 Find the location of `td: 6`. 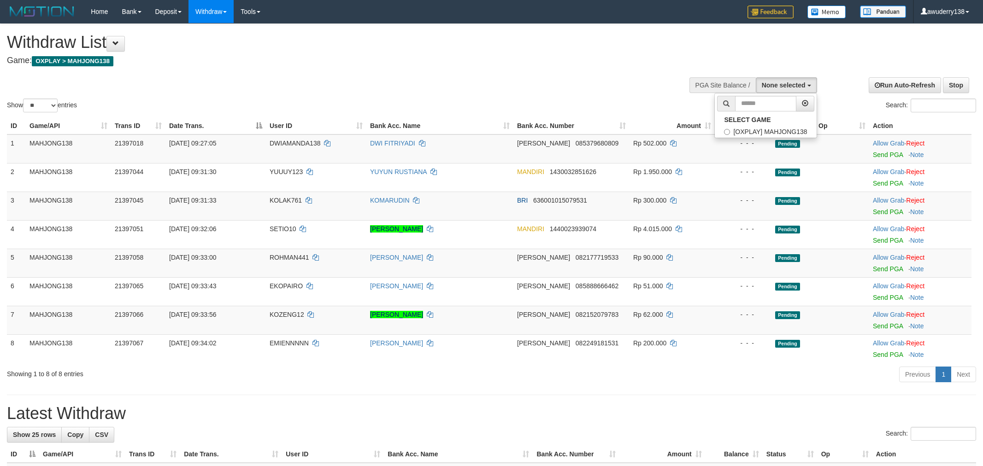

td: 6 is located at coordinates (16, 292).